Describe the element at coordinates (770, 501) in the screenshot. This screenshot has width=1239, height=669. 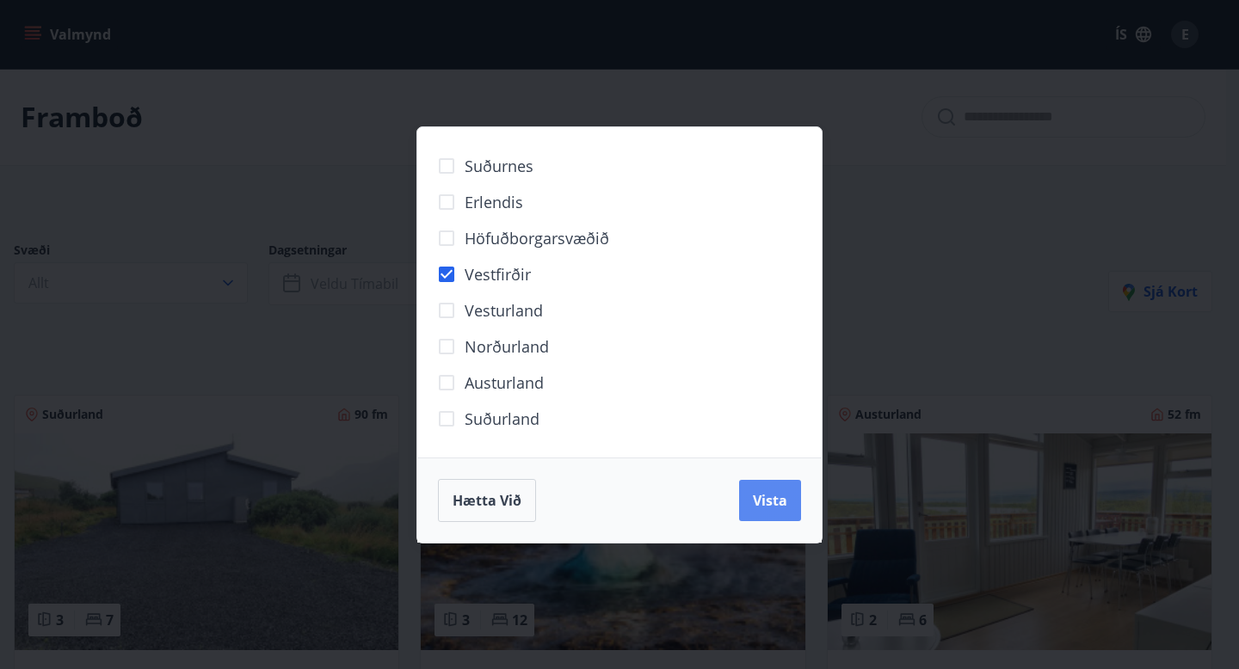
I see `span: Vista` at that location.